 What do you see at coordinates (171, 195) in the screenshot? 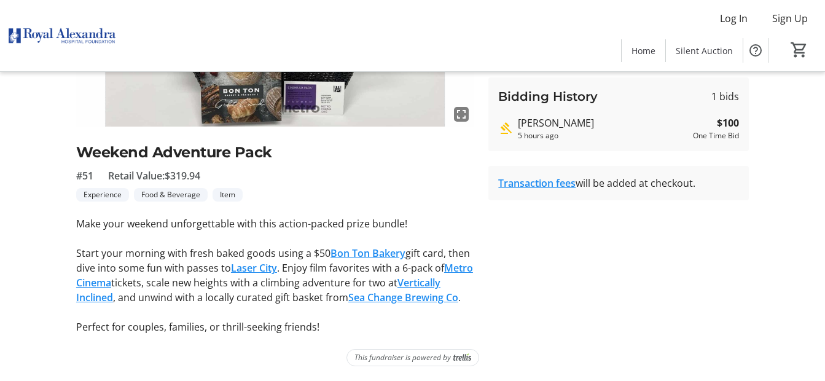
I see `tr-label-badge: Food & Beverage` at bounding box center [171, 195].